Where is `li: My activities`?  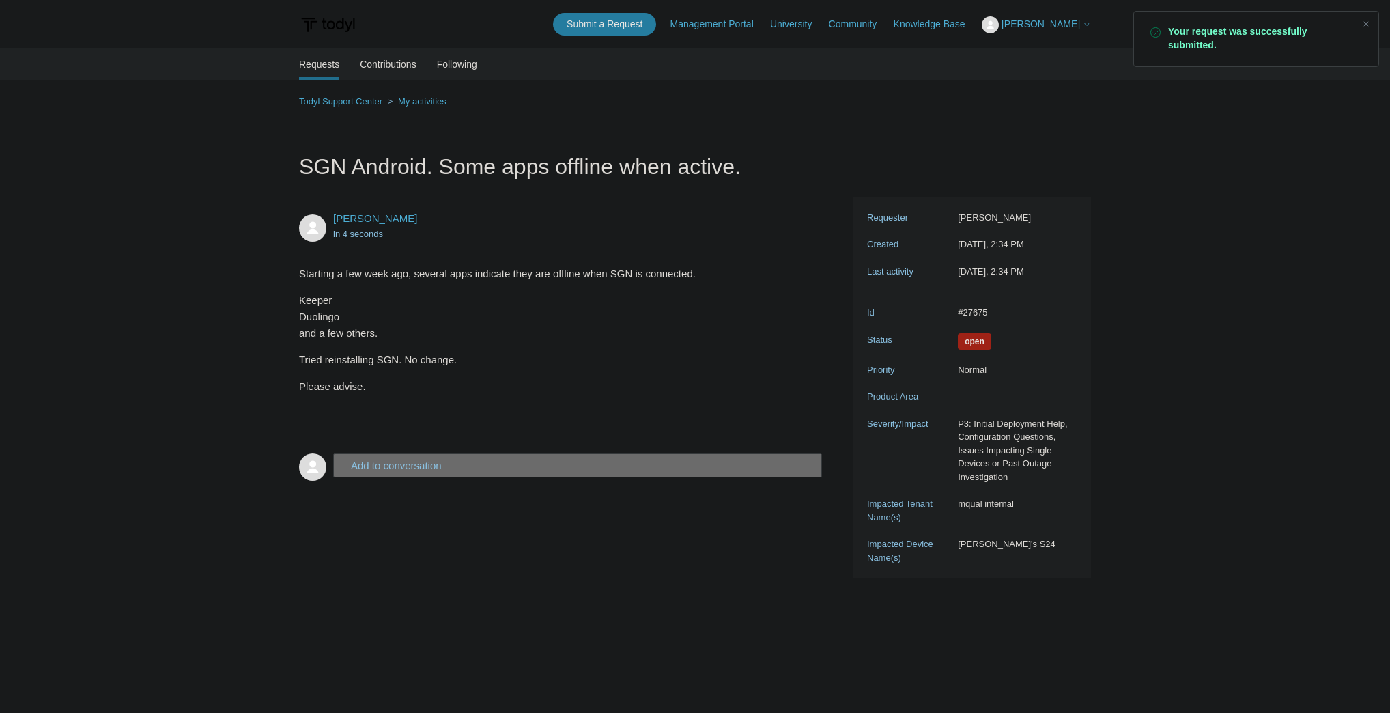
li: My activities is located at coordinates (416, 101).